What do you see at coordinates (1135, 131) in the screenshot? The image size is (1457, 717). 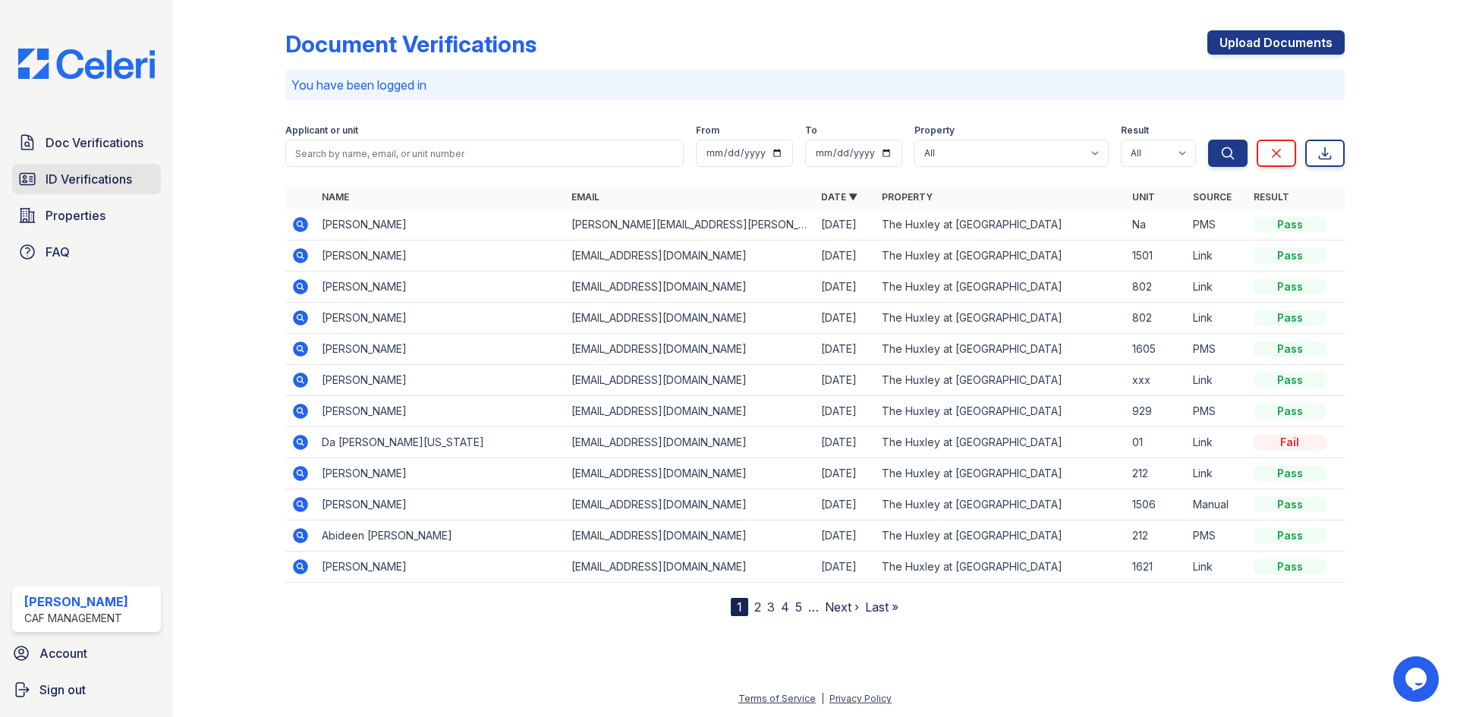 I see `label: Result` at bounding box center [1135, 131].